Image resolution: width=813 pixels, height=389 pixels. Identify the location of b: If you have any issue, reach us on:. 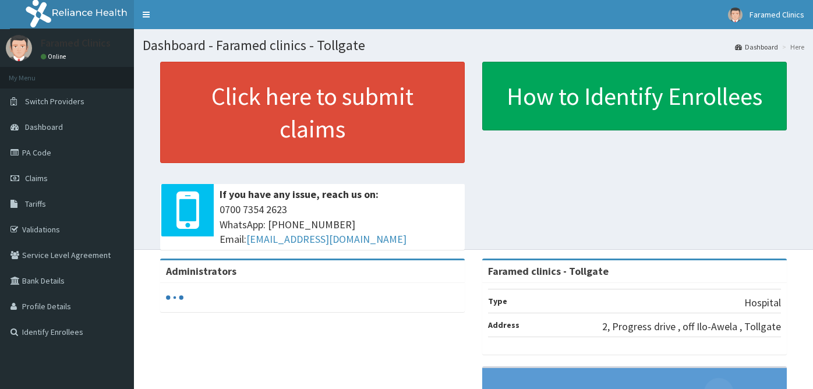
(299, 194).